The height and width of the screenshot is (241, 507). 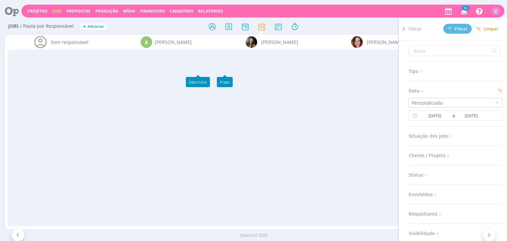 I want to click on button: Produção, so click(x=107, y=11).